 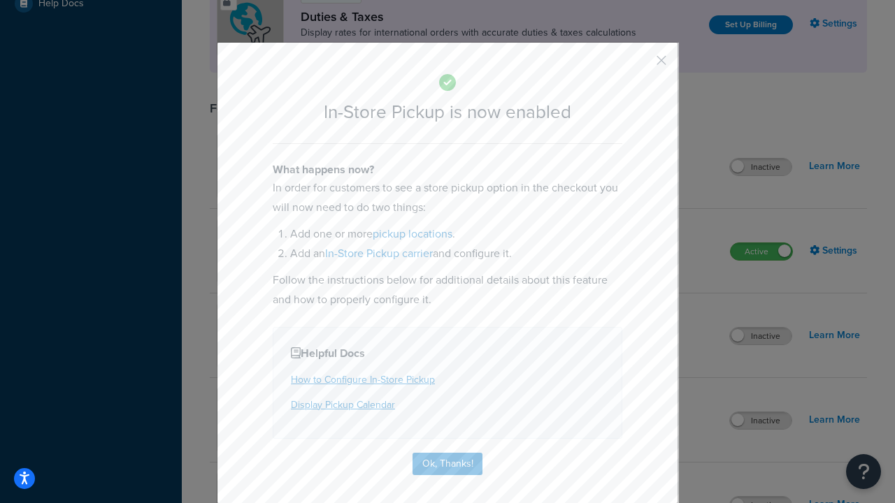 I want to click on a: Display Pickup Calendar, so click(x=343, y=405).